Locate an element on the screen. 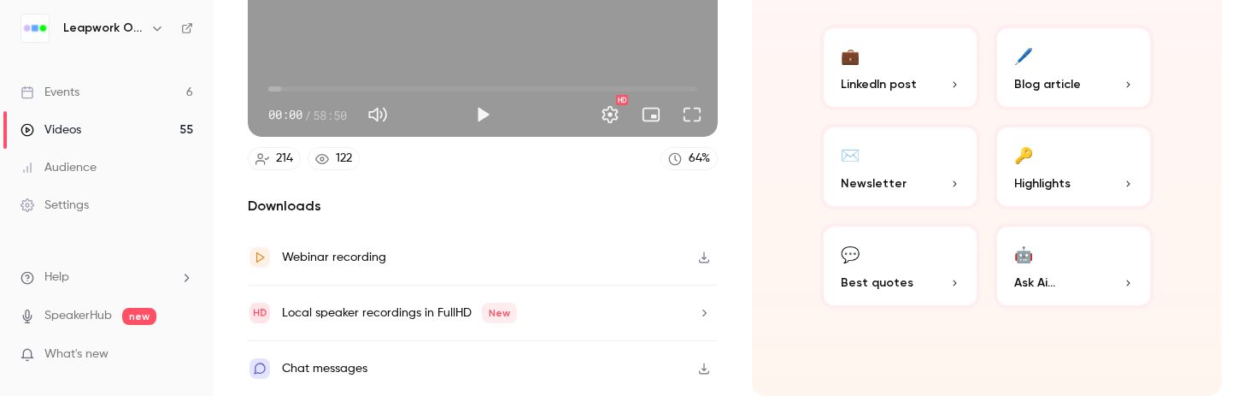  button: ✉️Newsletter is located at coordinates (900, 167).